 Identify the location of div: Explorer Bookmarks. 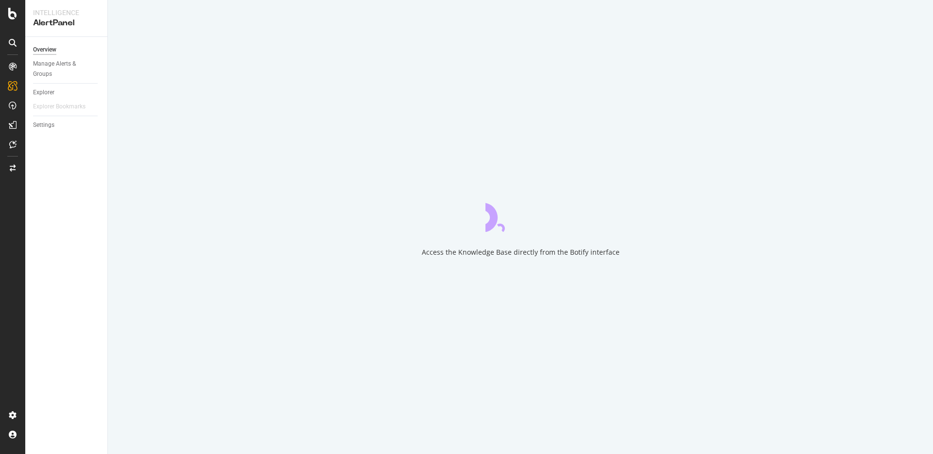
(59, 106).